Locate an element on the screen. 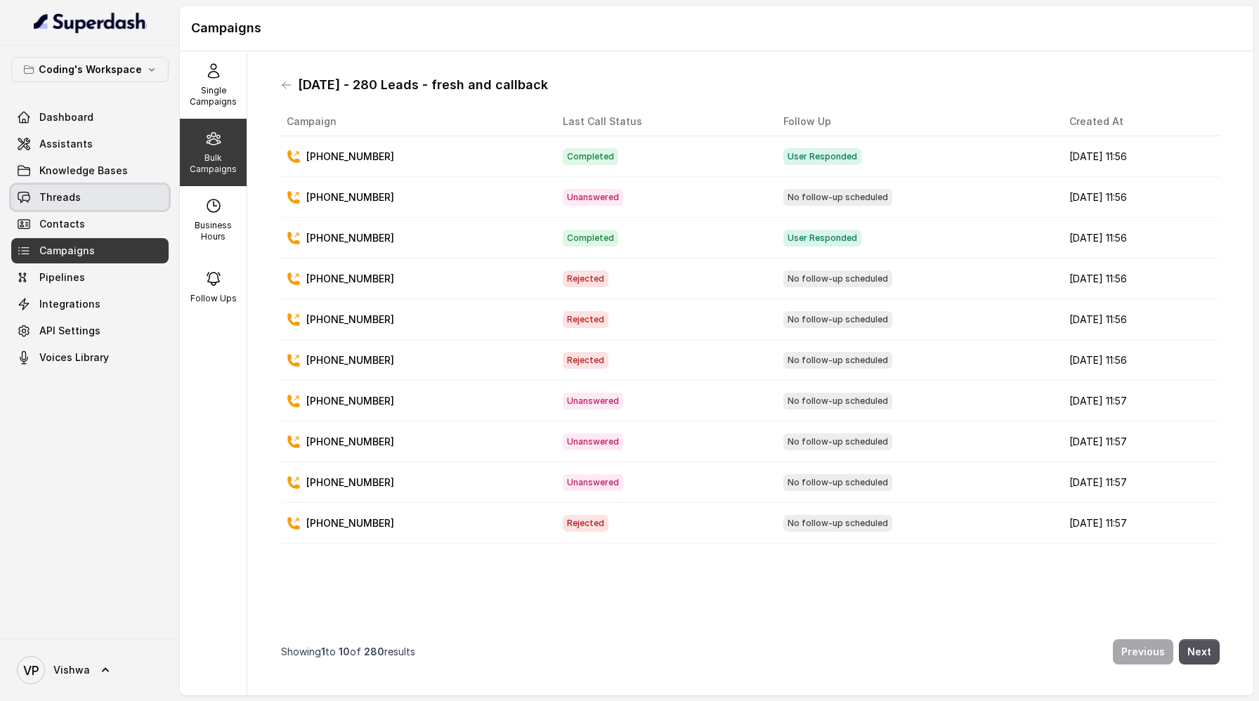 This screenshot has height=701, width=1259. span: Campaigns is located at coordinates (67, 251).